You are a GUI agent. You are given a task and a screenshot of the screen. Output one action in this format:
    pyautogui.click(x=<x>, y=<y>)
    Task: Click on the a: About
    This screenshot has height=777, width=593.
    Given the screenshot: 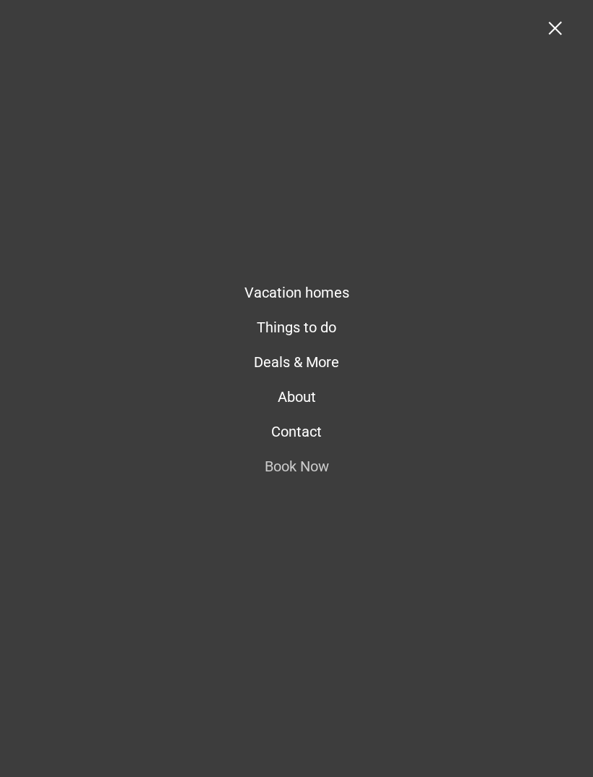 What is the action you would take?
    pyautogui.click(x=297, y=397)
    